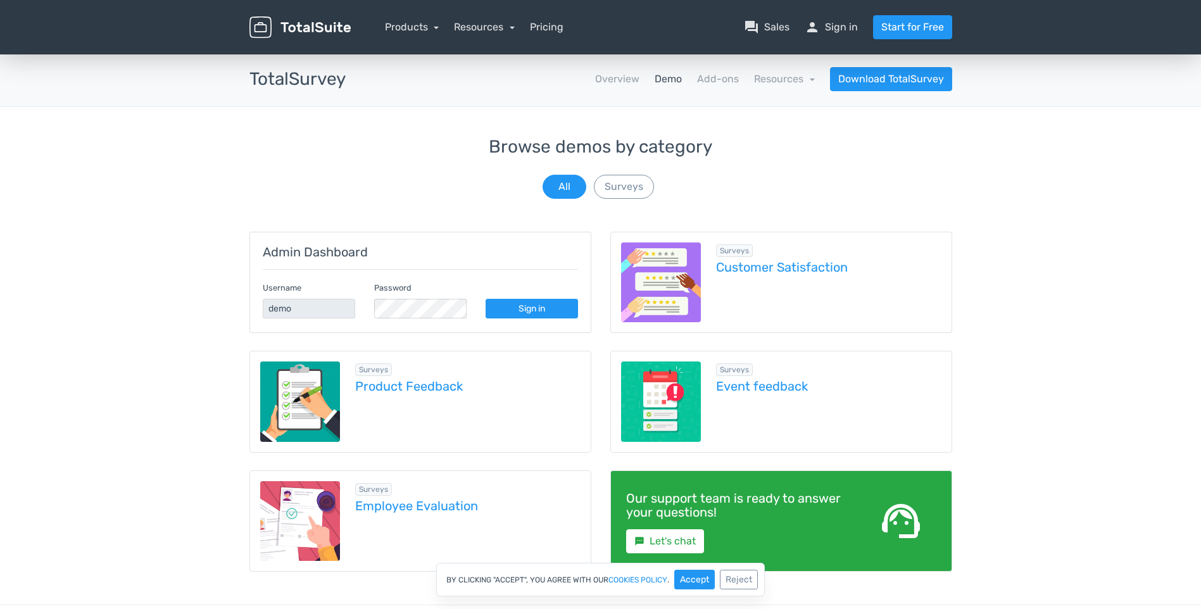 The image size is (1201, 609). I want to click on a: Add-ons, so click(718, 79).